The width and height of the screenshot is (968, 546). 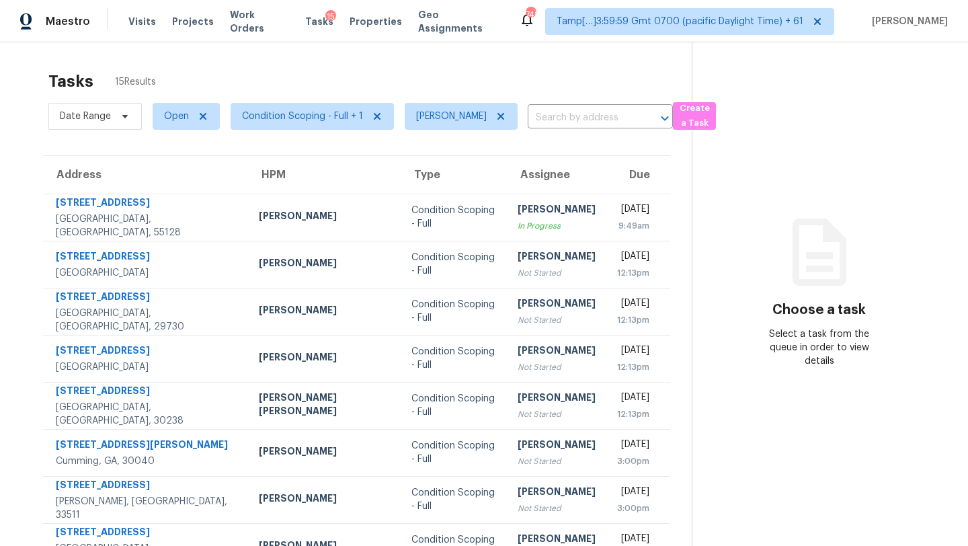 What do you see at coordinates (819, 348) in the screenshot?
I see `div: Select a task from the queue in order to view details` at bounding box center [819, 348].